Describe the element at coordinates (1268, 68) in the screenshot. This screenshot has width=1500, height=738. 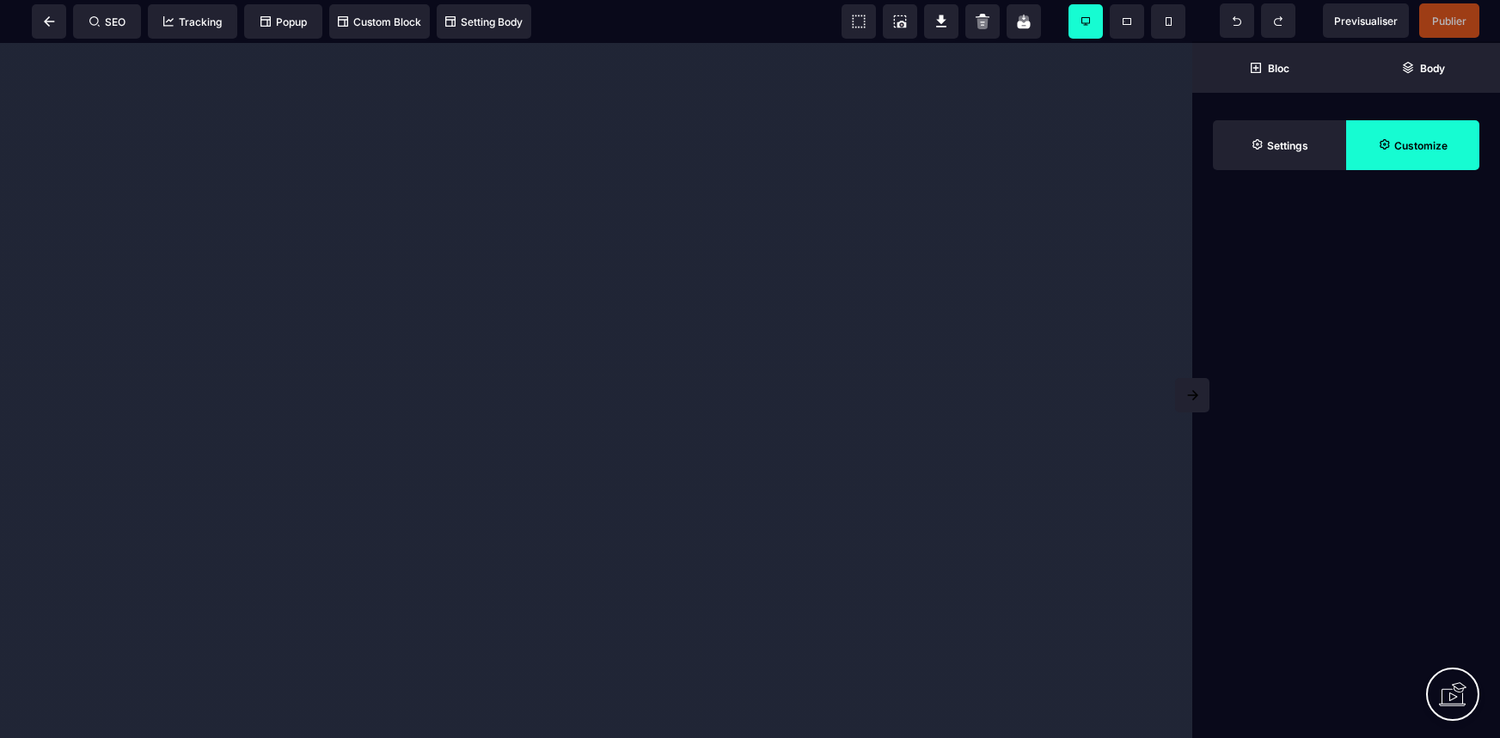
I see `span: Open Blocks` at that location.